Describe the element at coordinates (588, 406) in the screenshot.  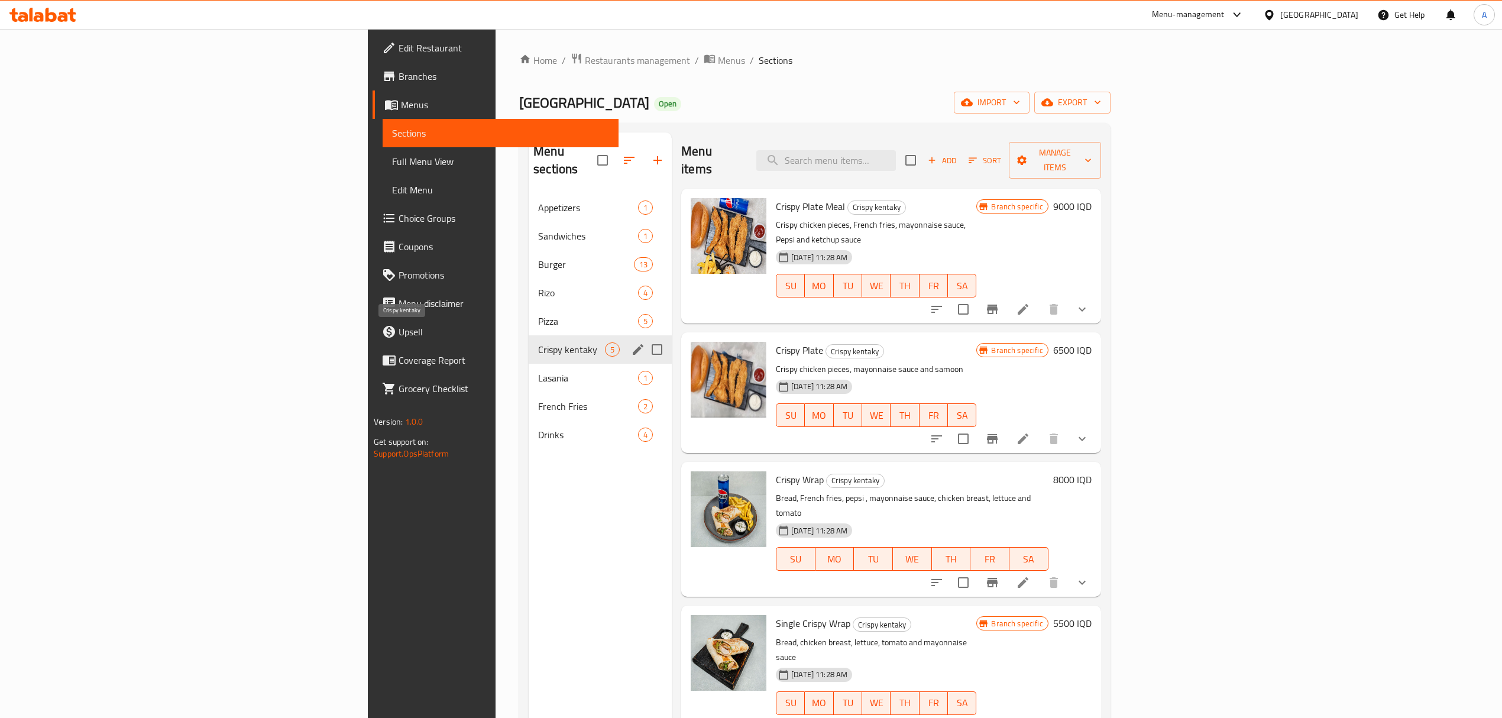
I see `div: French Fries` at that location.